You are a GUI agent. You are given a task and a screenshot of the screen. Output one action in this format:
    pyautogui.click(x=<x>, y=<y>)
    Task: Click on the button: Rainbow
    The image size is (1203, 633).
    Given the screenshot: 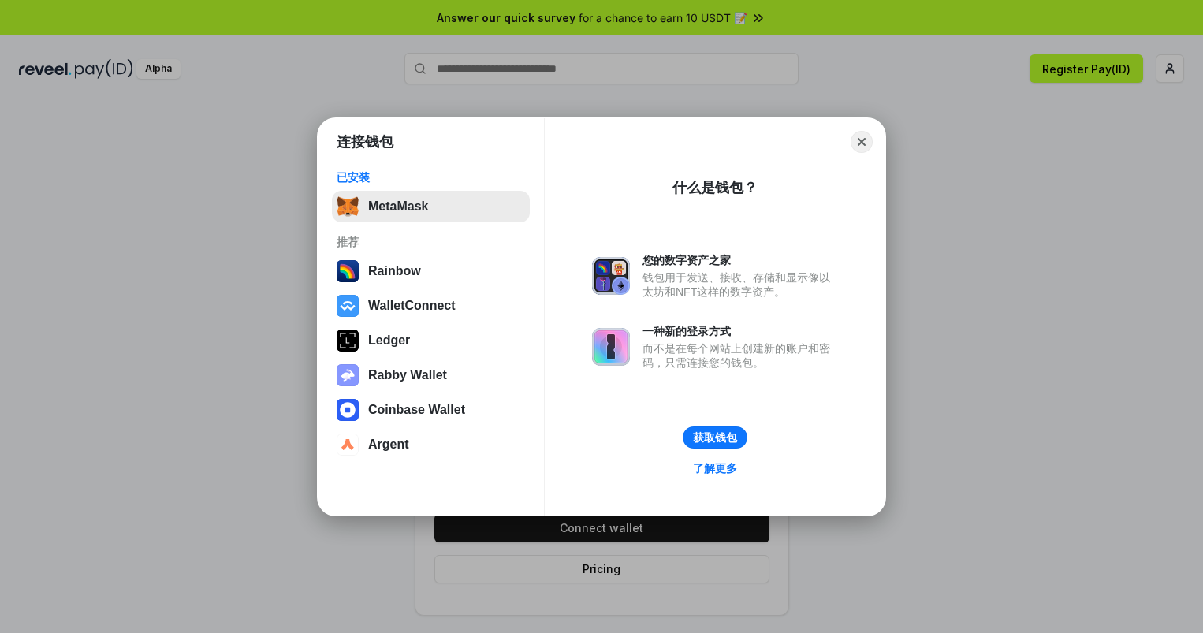 What is the action you would take?
    pyautogui.click(x=430, y=271)
    